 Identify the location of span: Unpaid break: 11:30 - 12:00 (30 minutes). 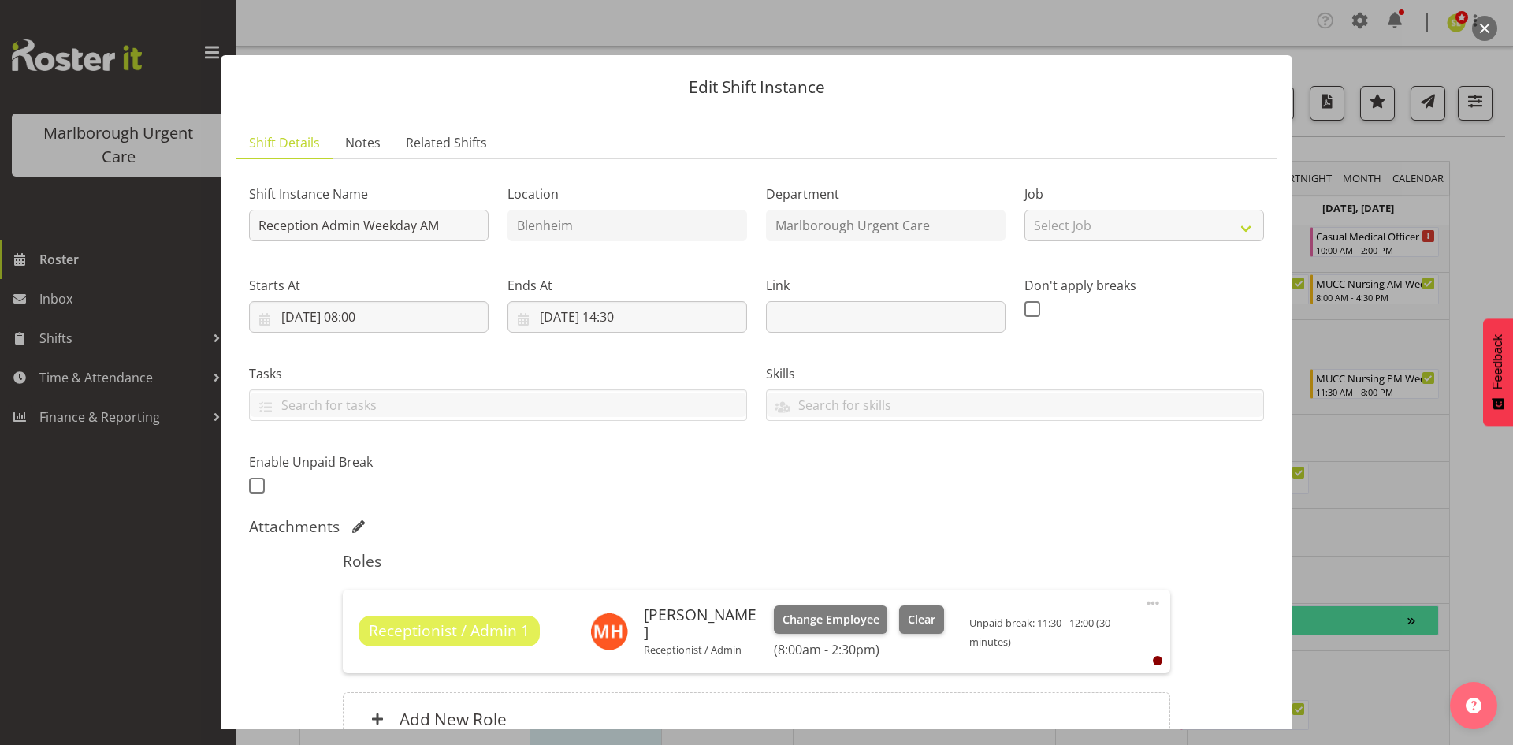
(1039, 632).